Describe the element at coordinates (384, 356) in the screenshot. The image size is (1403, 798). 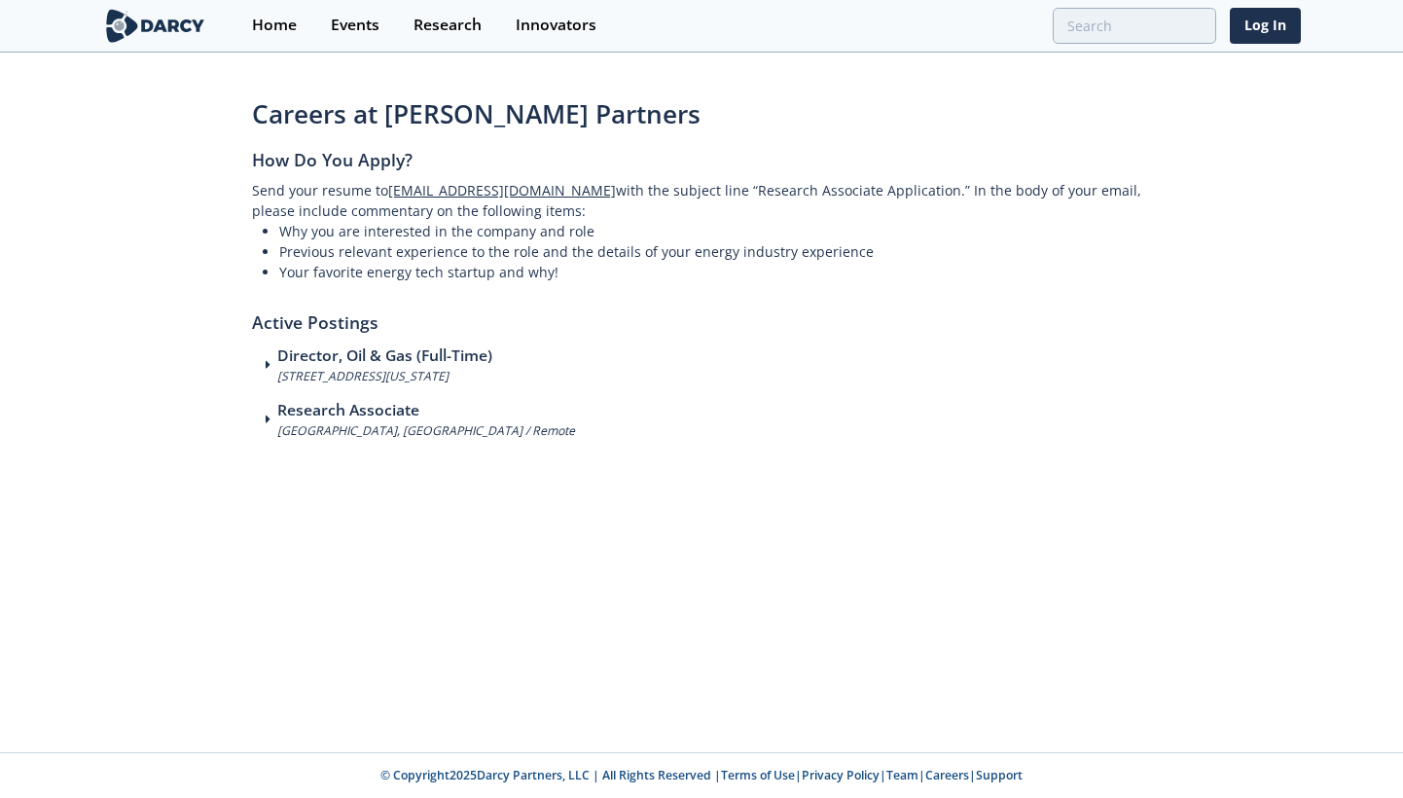
I see `h3: Director, Oil & Gas (Full-Time)` at that location.